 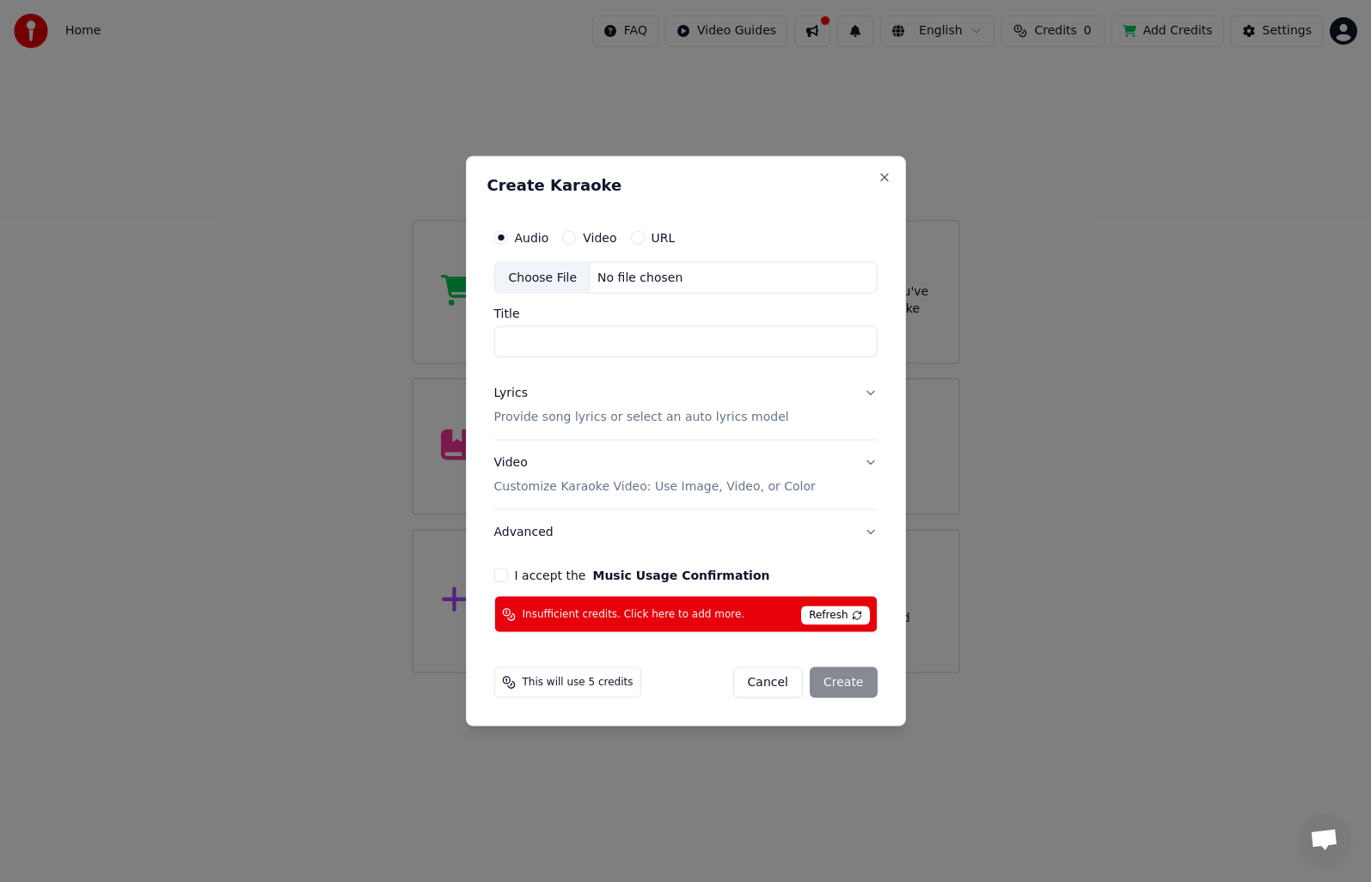 What do you see at coordinates (633, 614) in the screenshot?
I see `span: Insufficient credits. Click here to add more.` at bounding box center [633, 614].